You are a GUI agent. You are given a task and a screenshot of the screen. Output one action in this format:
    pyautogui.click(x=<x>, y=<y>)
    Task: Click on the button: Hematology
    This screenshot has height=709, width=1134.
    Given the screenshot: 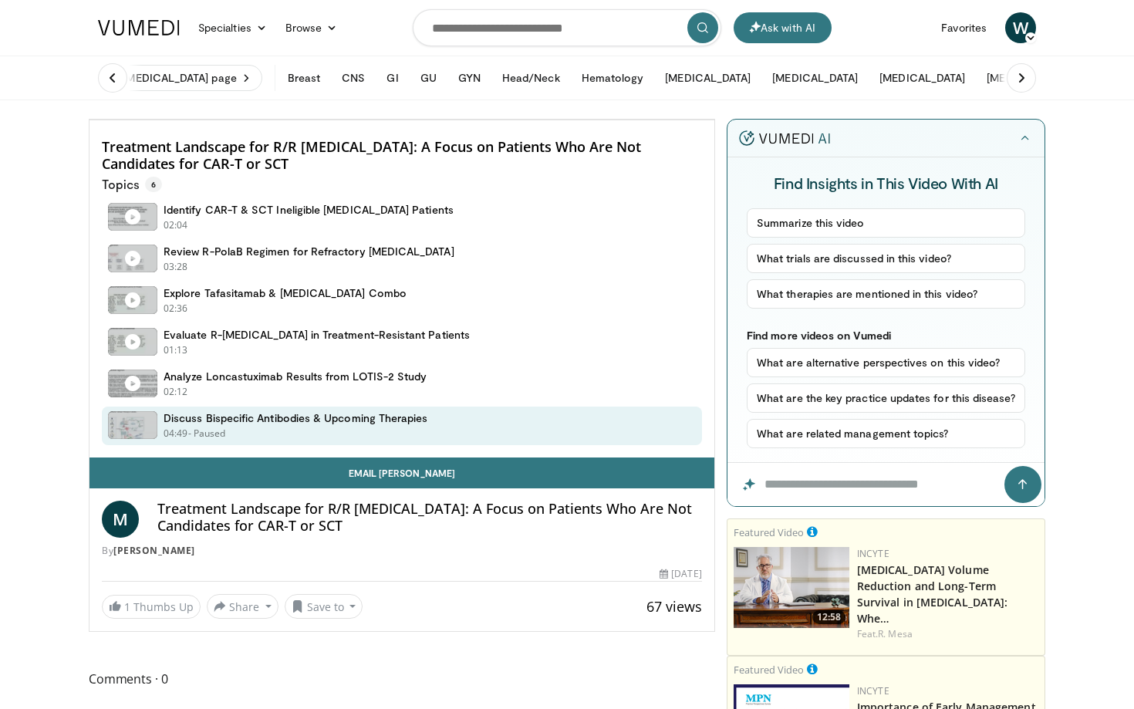 What is the action you would take?
    pyautogui.click(x=613, y=78)
    